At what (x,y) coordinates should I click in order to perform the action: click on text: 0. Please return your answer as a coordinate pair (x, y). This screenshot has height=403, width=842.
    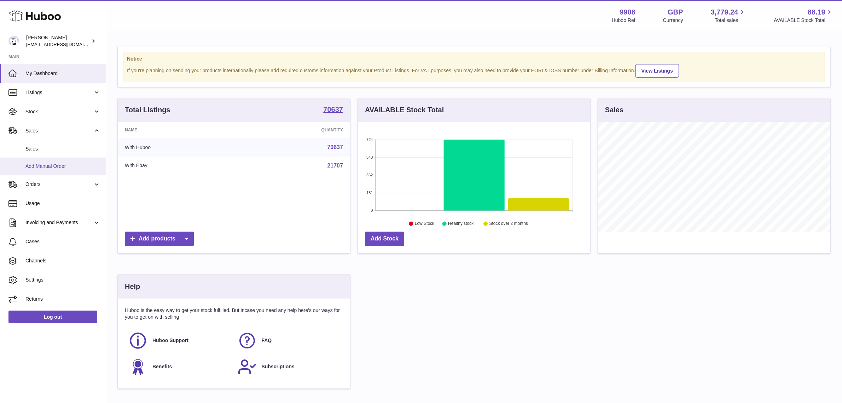
    Looking at the image, I should click on (372, 210).